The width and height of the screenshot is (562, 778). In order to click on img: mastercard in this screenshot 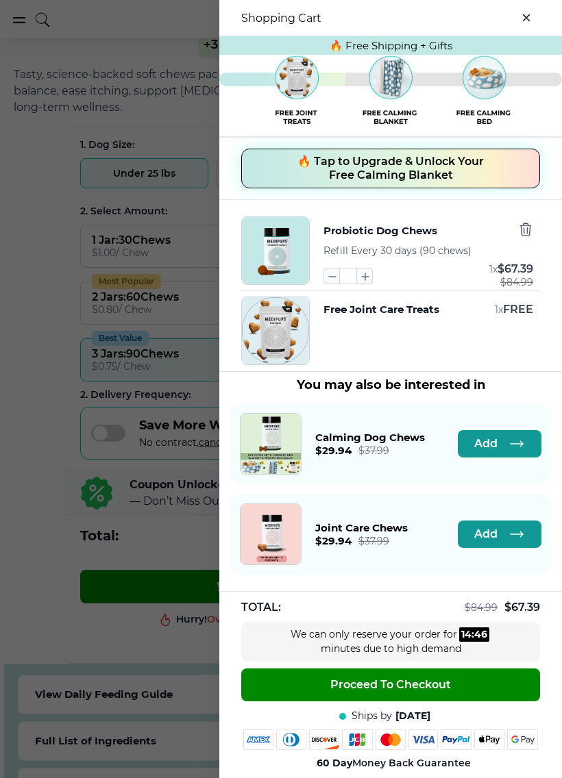, I will do `click(390, 740)`.